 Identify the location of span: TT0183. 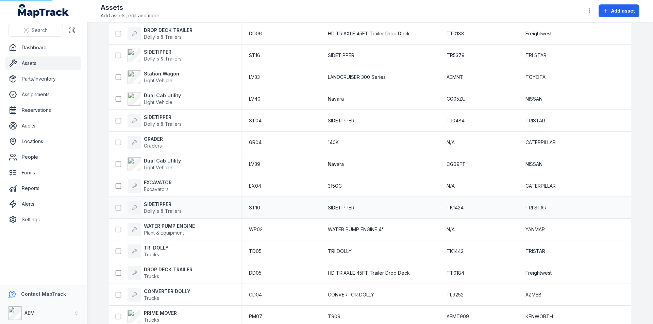
(455, 34).